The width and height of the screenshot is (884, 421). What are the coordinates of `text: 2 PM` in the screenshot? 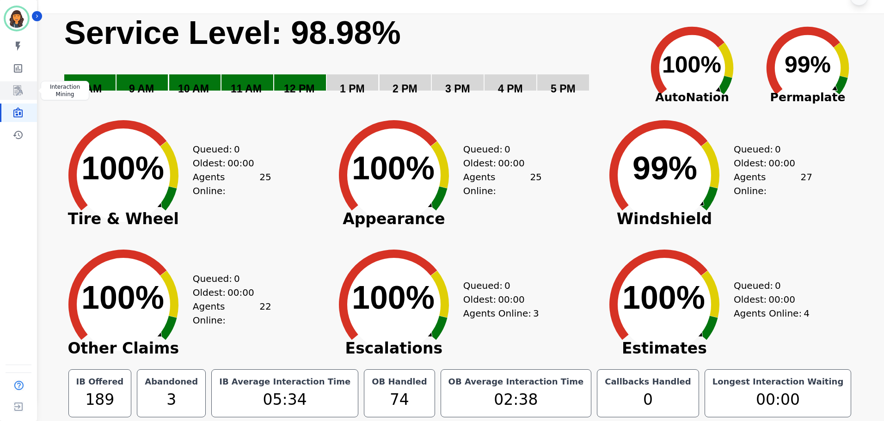 It's located at (405, 89).